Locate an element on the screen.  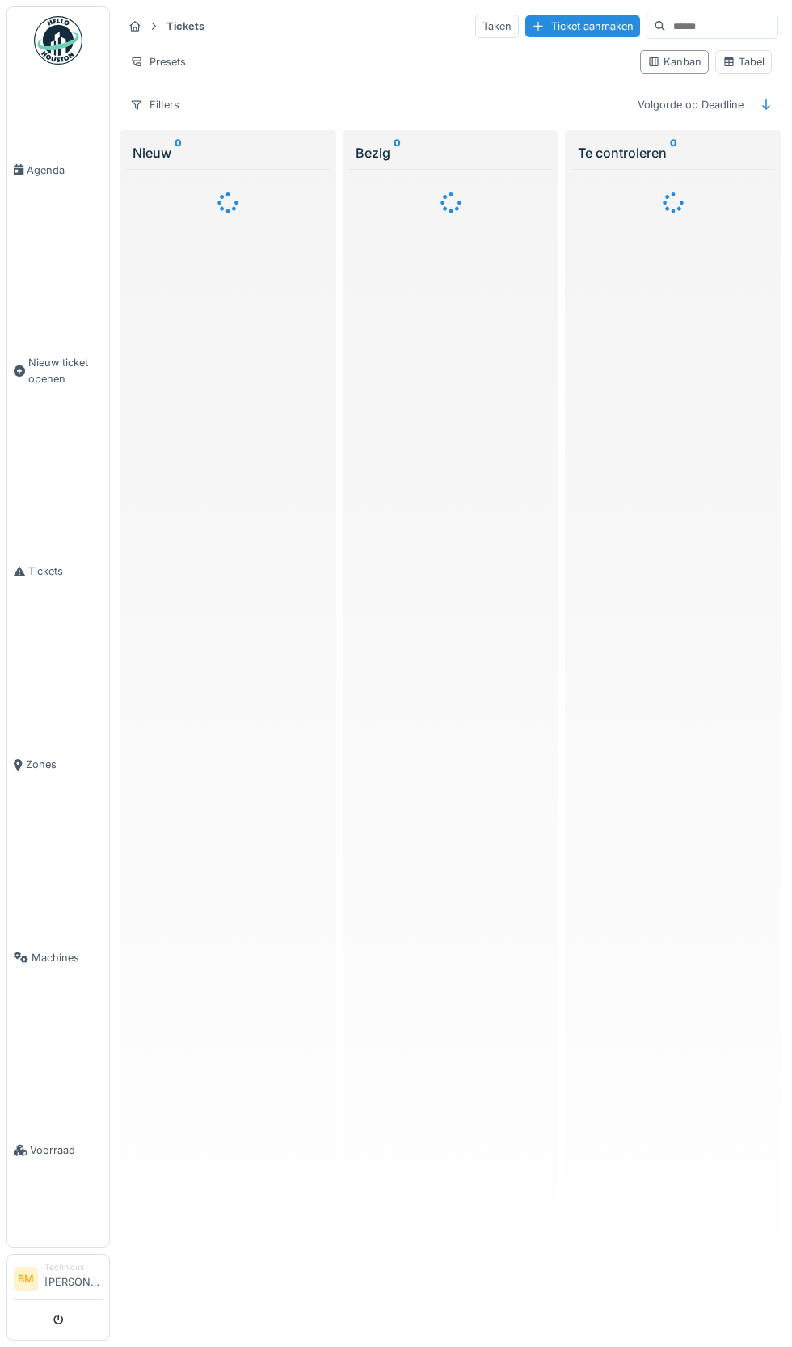
span: Zones is located at coordinates (64, 764).